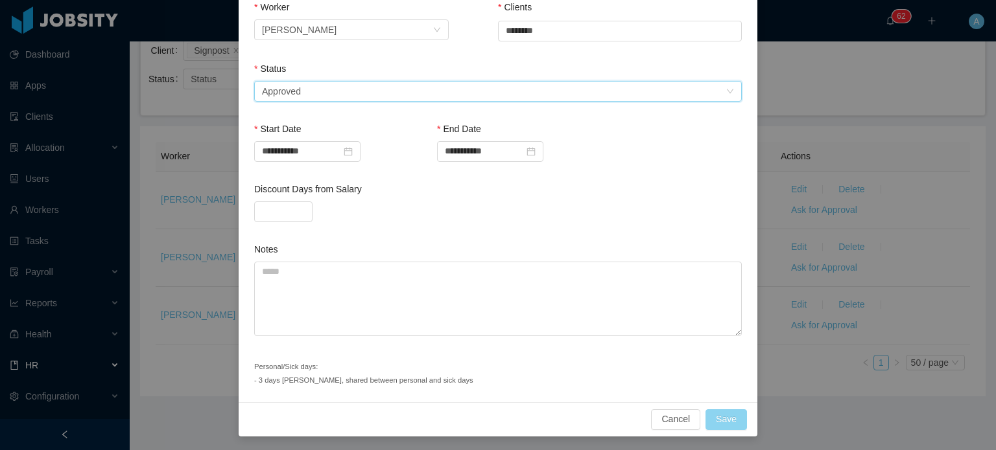 This screenshot has width=996, height=450. Describe the element at coordinates (299, 30) in the screenshot. I see `div: Andres Figuera` at that location.